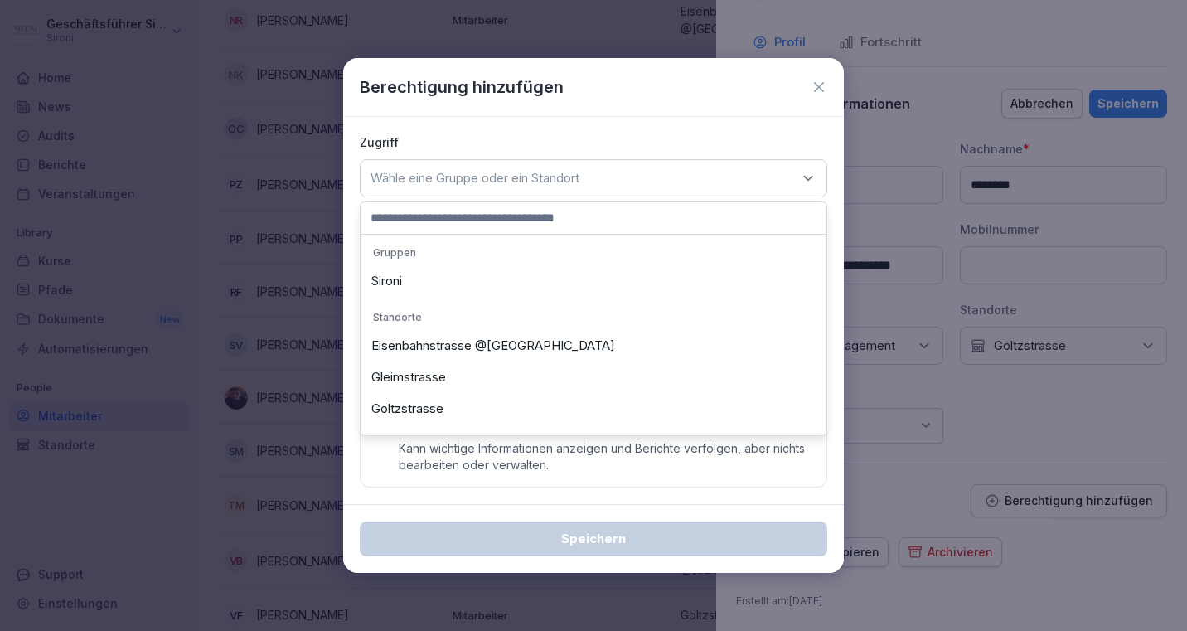 The image size is (1187, 631). I want to click on p: Zugriff, so click(594, 142).